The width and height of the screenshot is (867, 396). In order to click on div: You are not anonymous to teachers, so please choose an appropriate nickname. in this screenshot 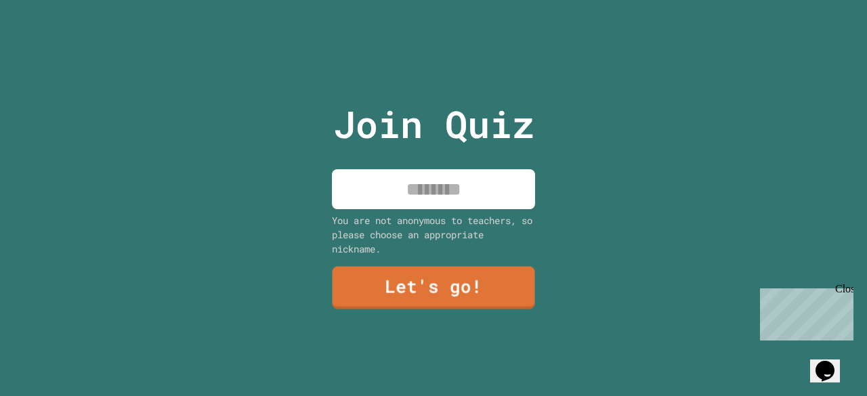, I will do `click(433, 234)`.